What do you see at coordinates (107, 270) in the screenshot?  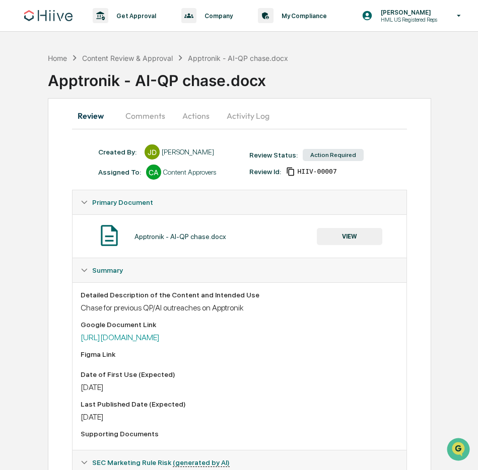 I see `span: Summary` at bounding box center [107, 270].